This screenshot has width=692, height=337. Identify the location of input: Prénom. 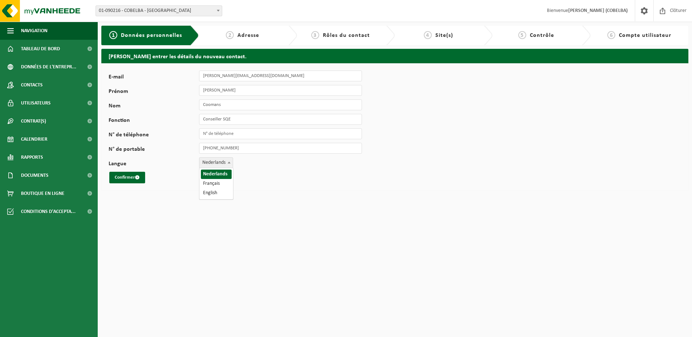
(281, 91).